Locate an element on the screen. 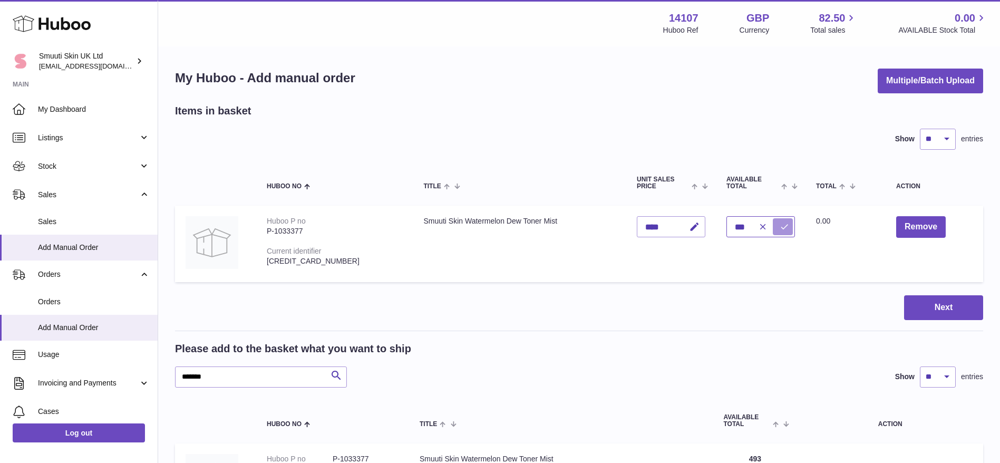 Image resolution: width=1000 pixels, height=463 pixels. a: Log out is located at coordinates (79, 433).